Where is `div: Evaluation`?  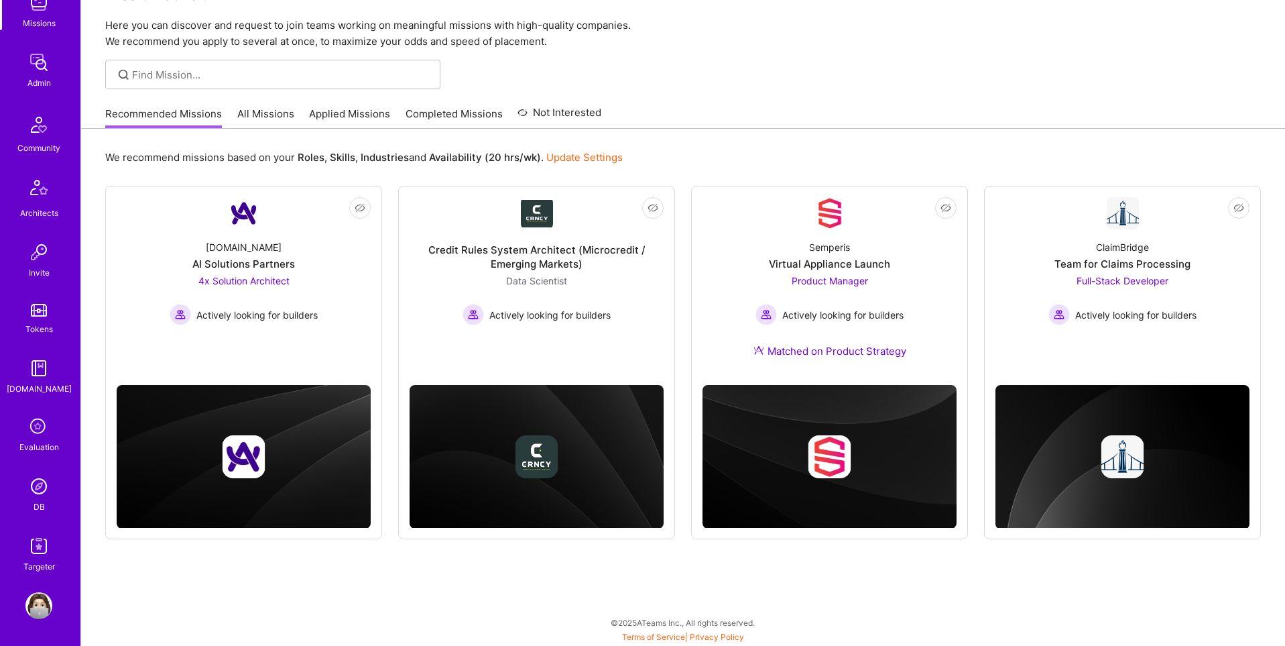 div: Evaluation is located at coordinates (39, 447).